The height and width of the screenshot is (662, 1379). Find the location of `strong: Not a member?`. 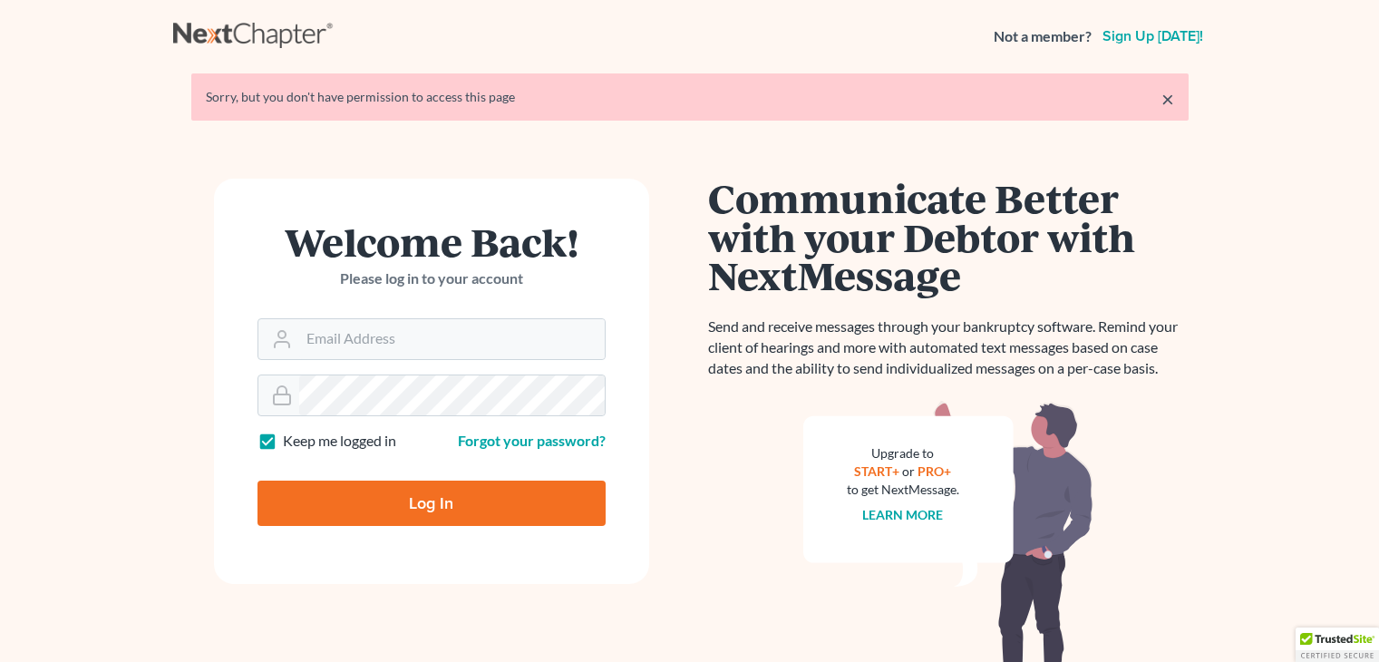

strong: Not a member? is located at coordinates (1043, 36).